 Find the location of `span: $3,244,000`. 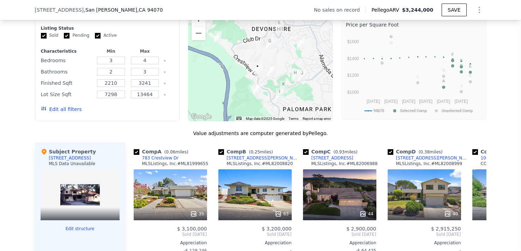

span: $3,244,000 is located at coordinates (418, 10).